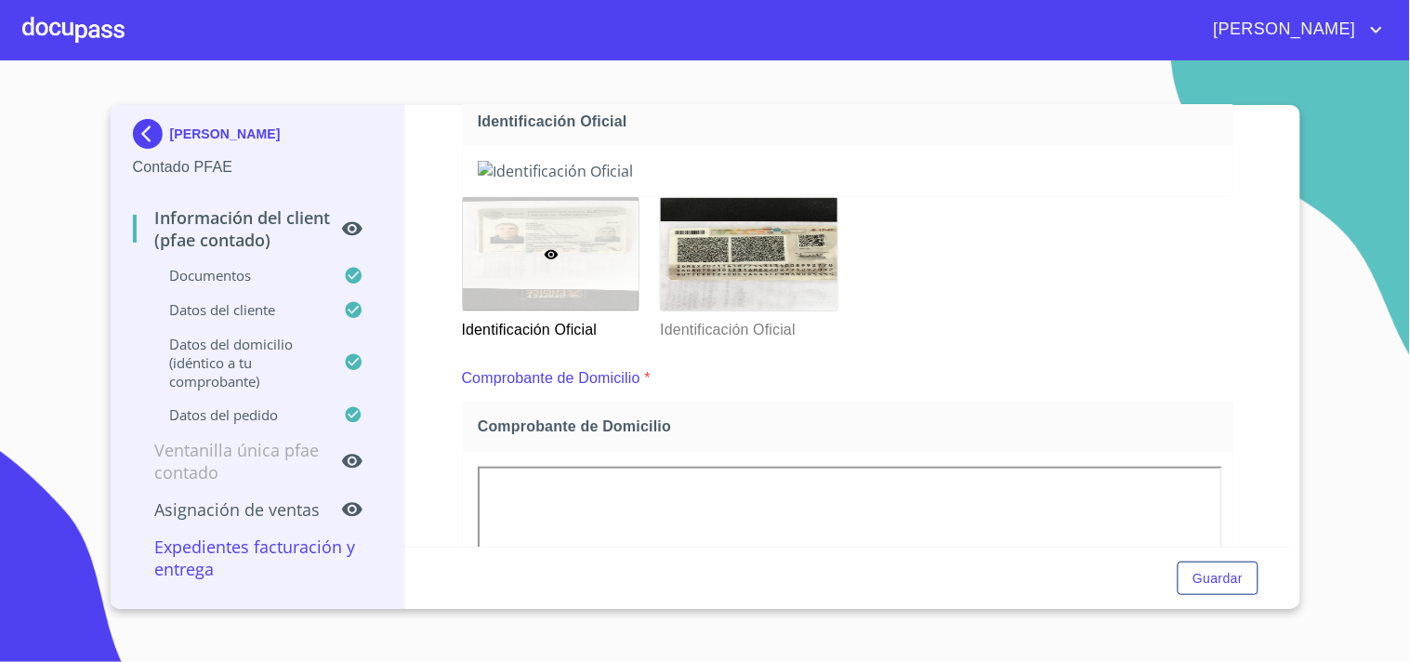 The image size is (1410, 662). Describe the element at coordinates (237, 229) in the screenshot. I see `p: Información del Client (PFAE contado)` at that location.